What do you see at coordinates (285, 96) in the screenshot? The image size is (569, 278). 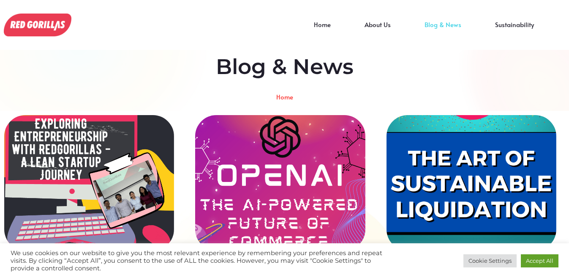 I see `span: Home` at bounding box center [285, 96].